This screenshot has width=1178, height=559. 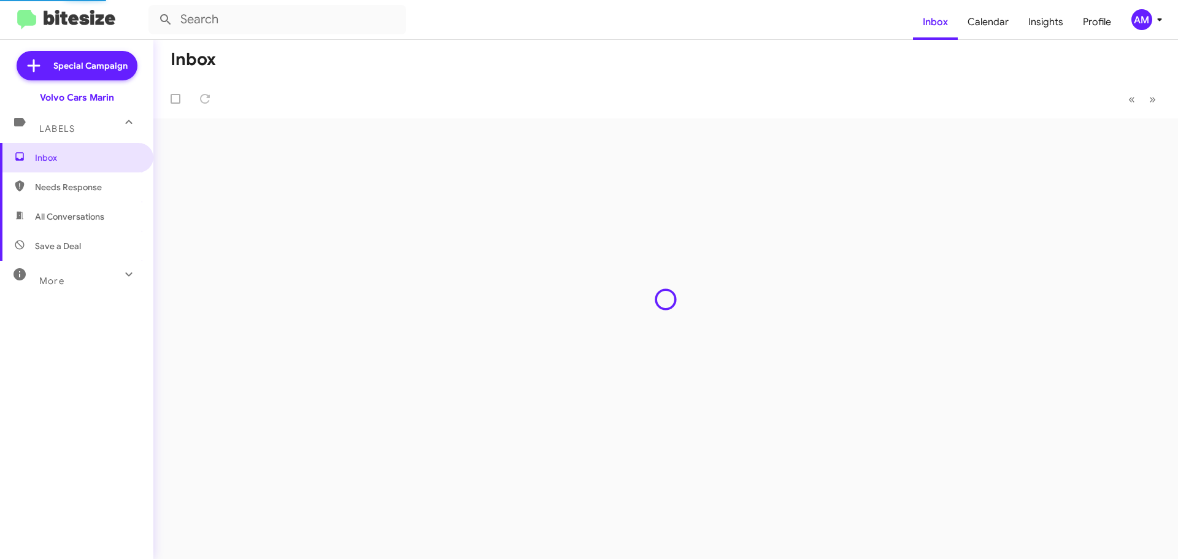 I want to click on a: Profile, so click(x=1097, y=22).